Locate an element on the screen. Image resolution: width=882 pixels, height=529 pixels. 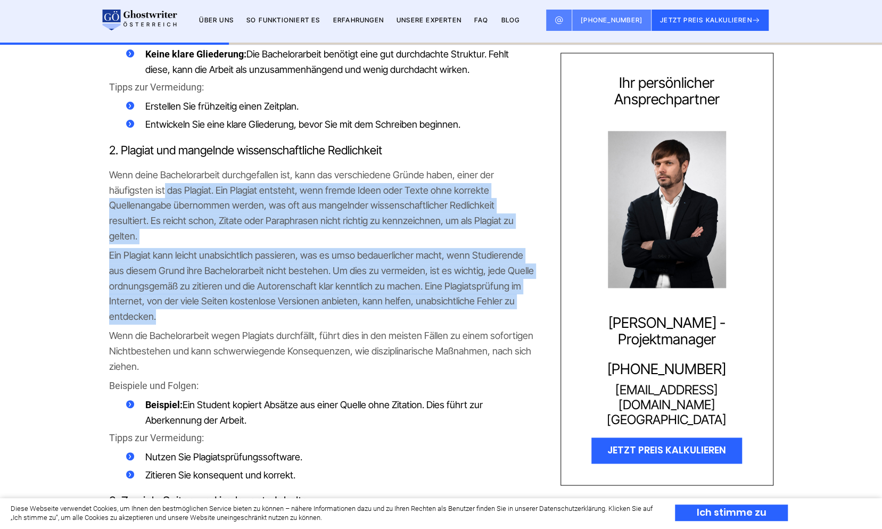
a: Über uns is located at coordinates (216, 20).